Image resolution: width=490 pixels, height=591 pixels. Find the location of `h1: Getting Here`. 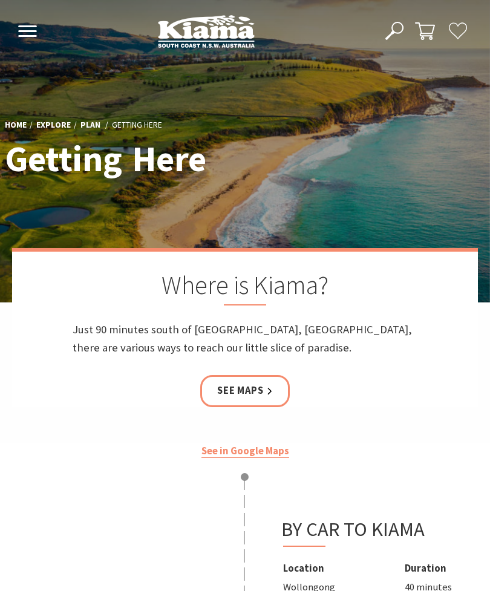

h1: Getting Here is located at coordinates (176, 159).